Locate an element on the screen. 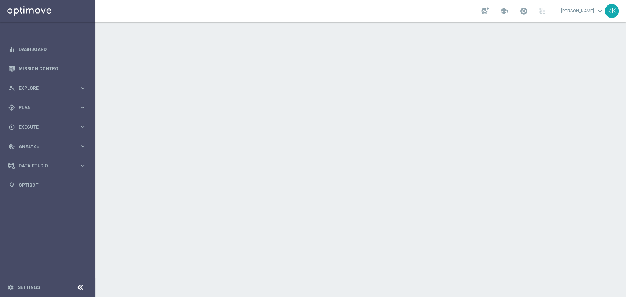  span: Data Studio is located at coordinates (49, 166).